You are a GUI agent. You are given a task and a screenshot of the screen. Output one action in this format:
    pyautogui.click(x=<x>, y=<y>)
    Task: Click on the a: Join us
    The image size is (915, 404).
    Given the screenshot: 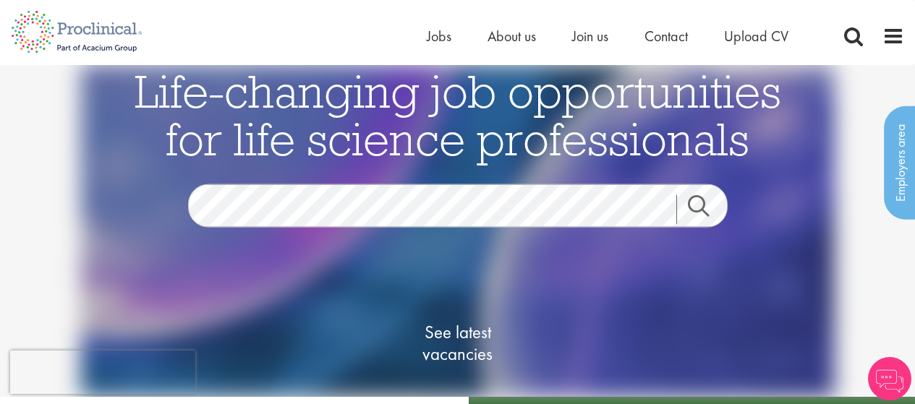 What is the action you would take?
    pyautogui.click(x=590, y=36)
    